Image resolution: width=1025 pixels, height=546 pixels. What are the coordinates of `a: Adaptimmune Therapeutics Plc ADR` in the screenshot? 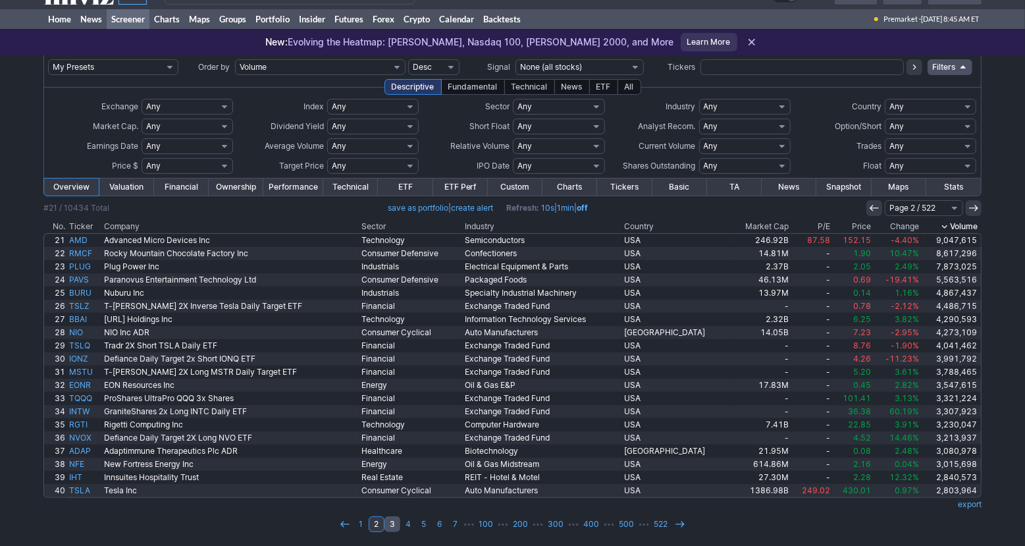 It's located at (231, 451).